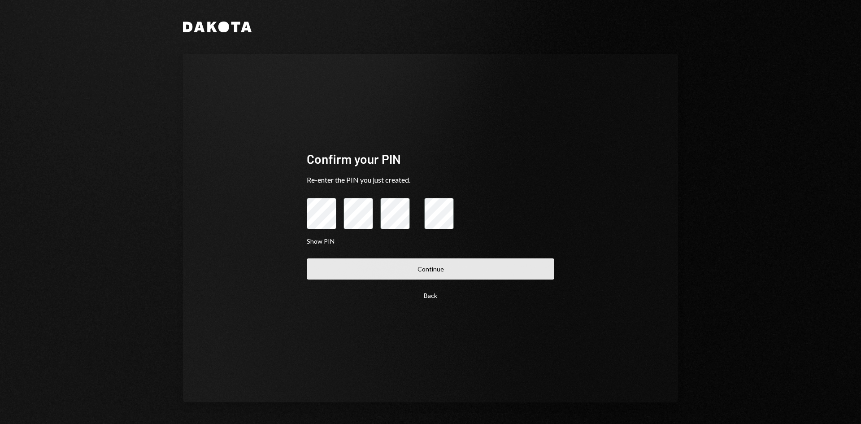 Image resolution: width=861 pixels, height=424 pixels. What do you see at coordinates (430, 159) in the screenshot?
I see `div: Confirm your PIN` at bounding box center [430, 159].